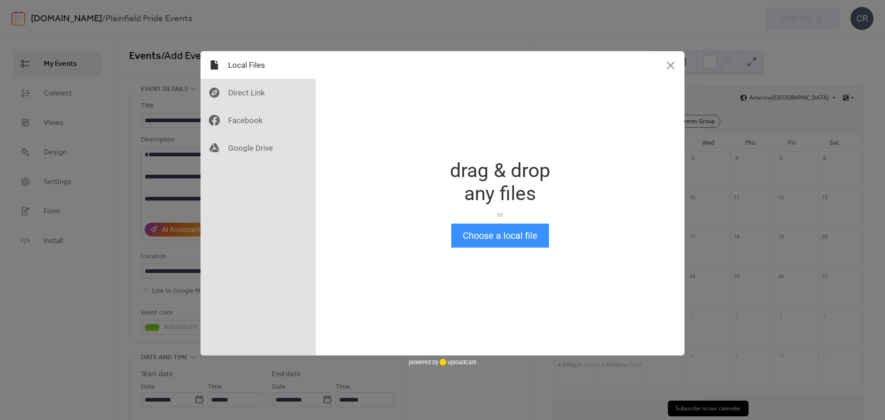 The height and width of the screenshot is (420, 885). I want to click on div: Direct Link, so click(258, 93).